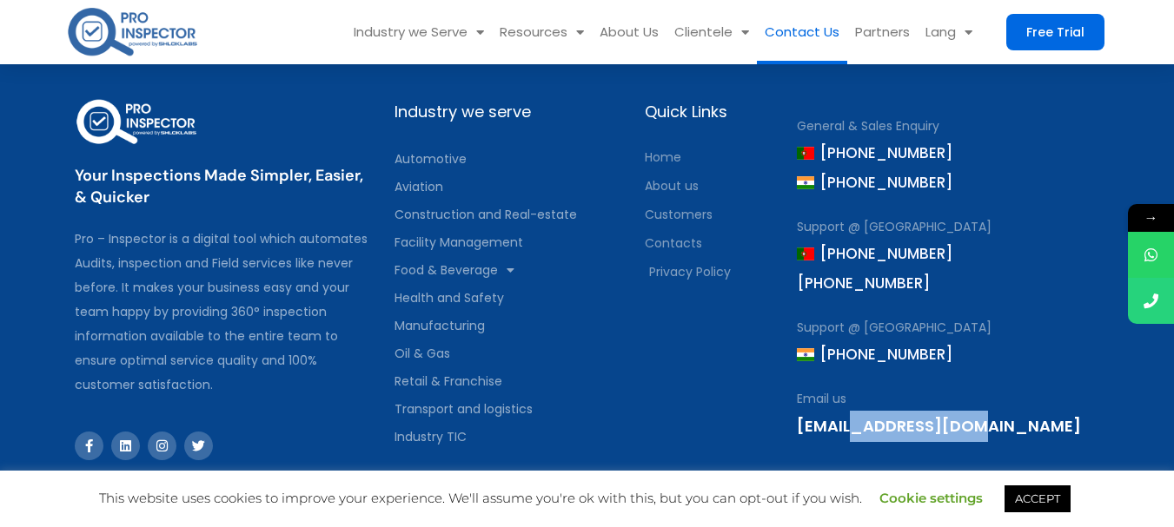  Describe the element at coordinates (511, 354) in the screenshot. I see `a: Oil & Gas` at that location.